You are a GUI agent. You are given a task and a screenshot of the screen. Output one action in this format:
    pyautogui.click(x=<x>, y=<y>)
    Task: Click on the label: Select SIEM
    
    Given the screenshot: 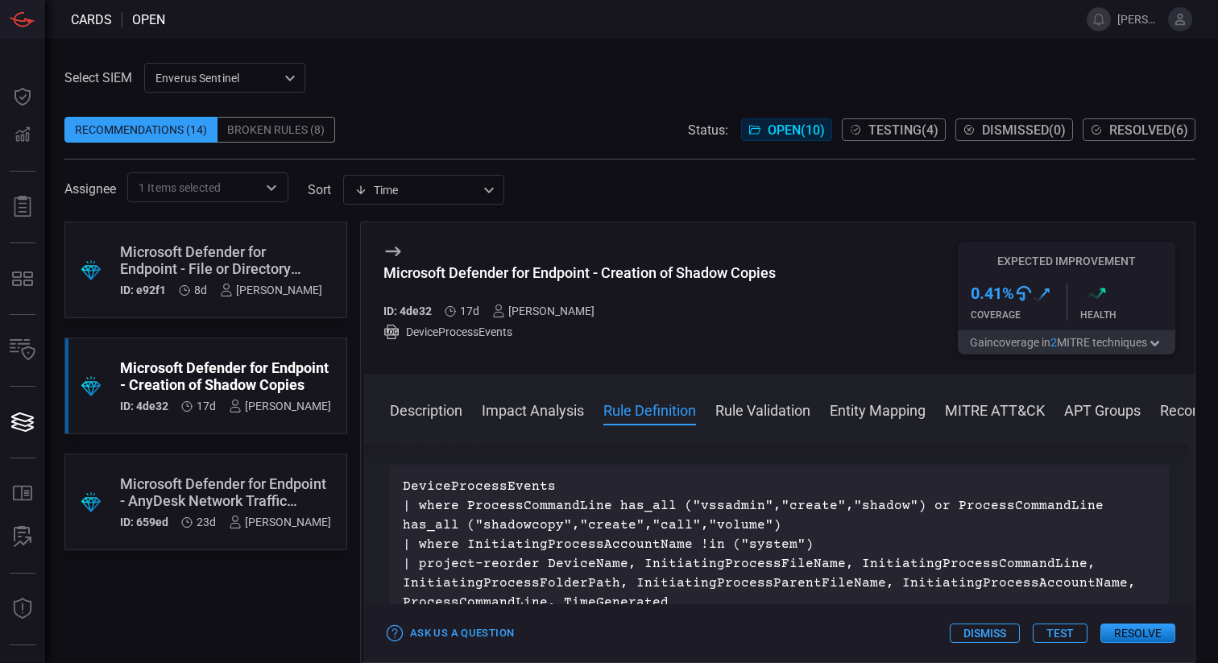 What is the action you would take?
    pyautogui.click(x=98, y=77)
    